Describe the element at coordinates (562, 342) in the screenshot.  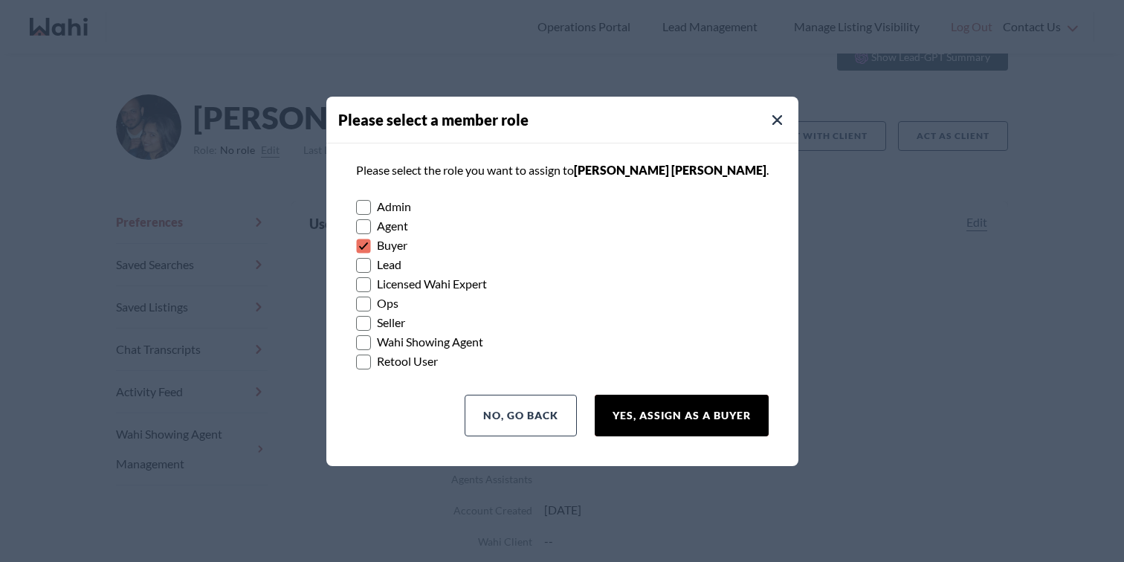
I see `label: Wahi Showing Agent` at that location.